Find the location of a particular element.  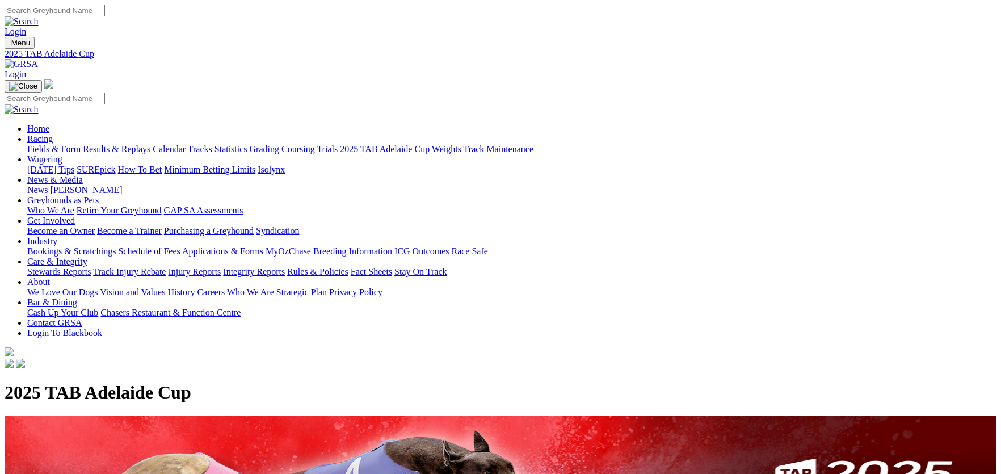

a: Industry is located at coordinates (42, 241).